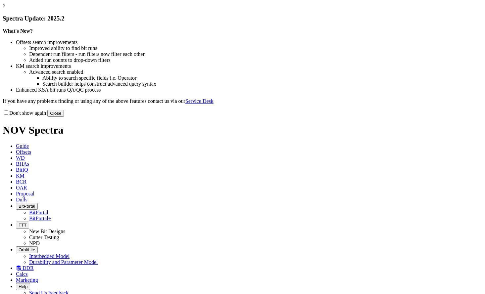 This screenshot has height=294, width=485. What do you see at coordinates (64, 262) in the screenshot?
I see `a: Durability and Parameter Model` at bounding box center [64, 262].